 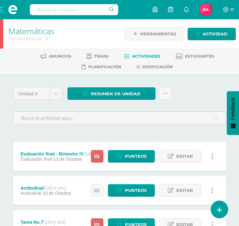 What do you see at coordinates (31, 31) in the screenshot?
I see `a: Matemáticas` at bounding box center [31, 31].